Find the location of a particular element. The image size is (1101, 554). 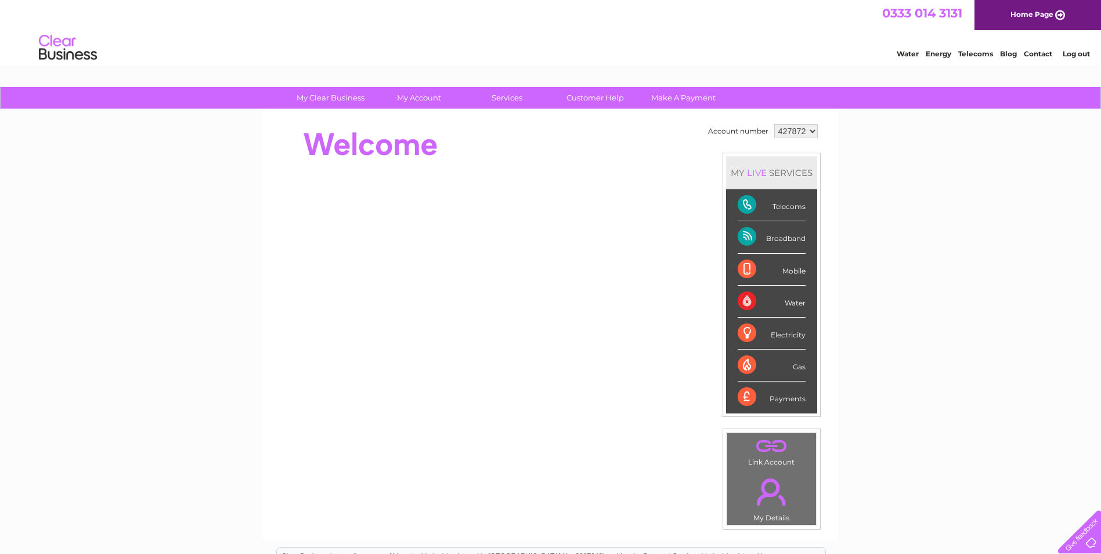

div: LIVE is located at coordinates (757, 172).